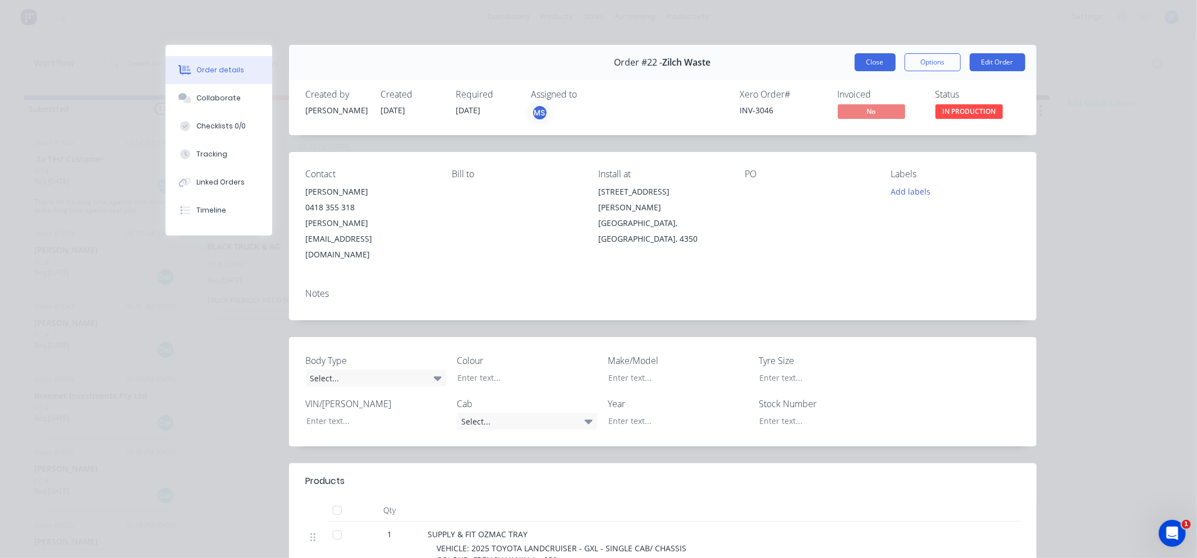 The image size is (1197, 558). I want to click on div: Labels, so click(955, 174).